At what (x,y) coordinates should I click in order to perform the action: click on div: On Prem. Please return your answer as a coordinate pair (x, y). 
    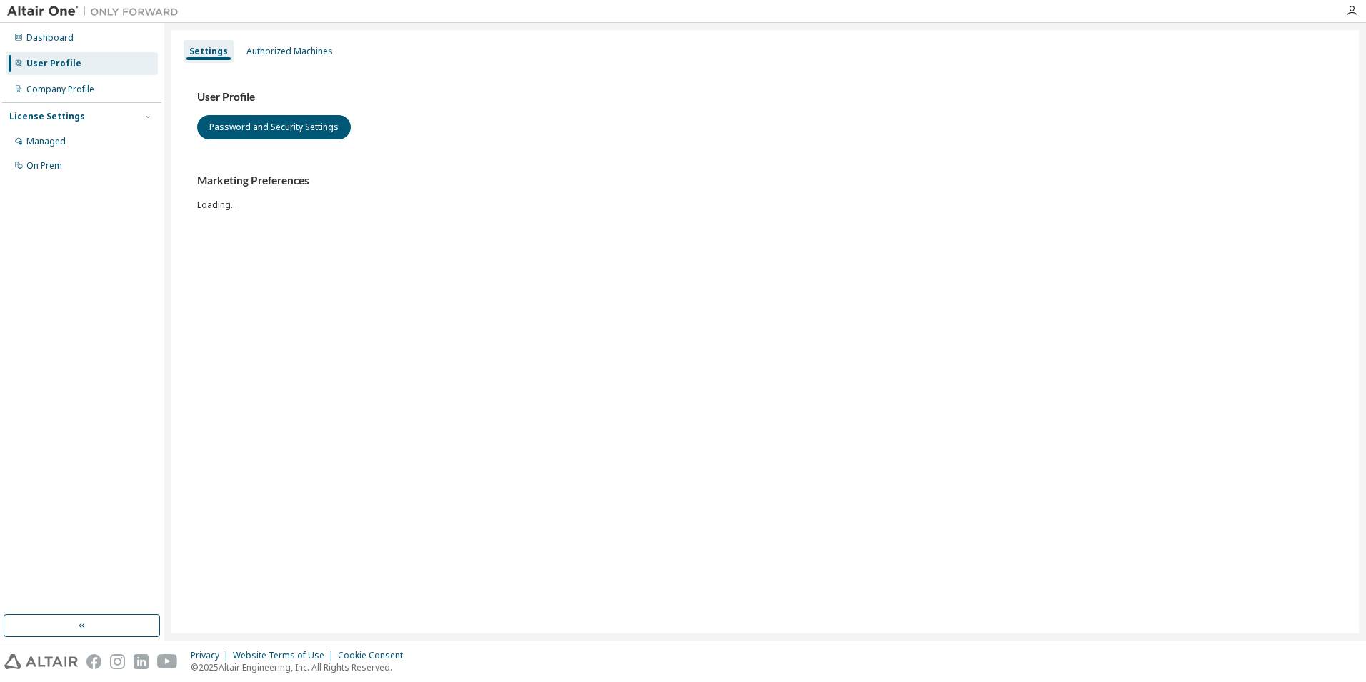
    Looking at the image, I should click on (44, 166).